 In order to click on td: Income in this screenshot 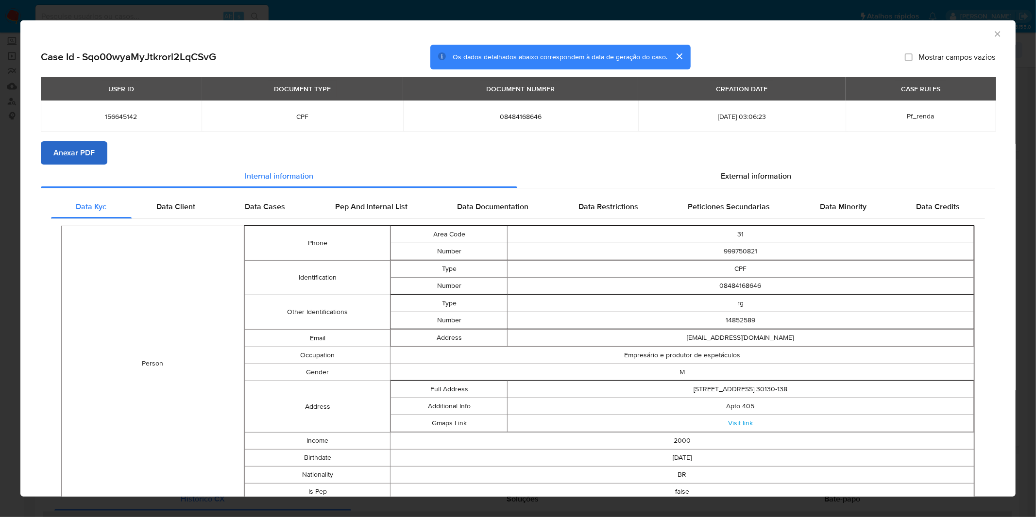, I will do `click(318, 441)`.